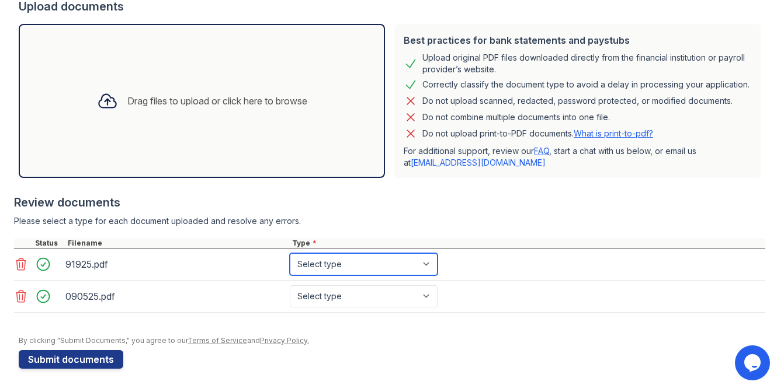 This screenshot has width=784, height=392. Describe the element at coordinates (613, 133) in the screenshot. I see `a: What is print-to-pdf?` at that location.